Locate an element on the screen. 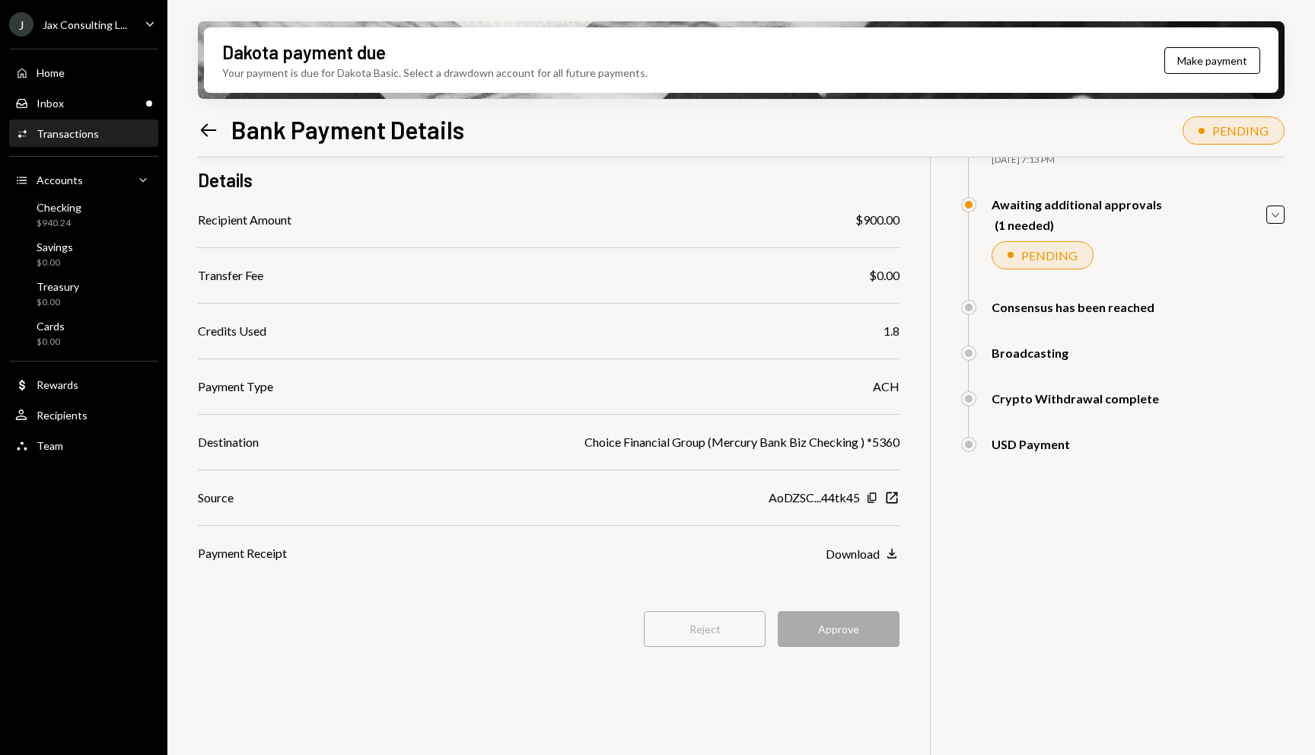  div: Destination is located at coordinates (228, 442).